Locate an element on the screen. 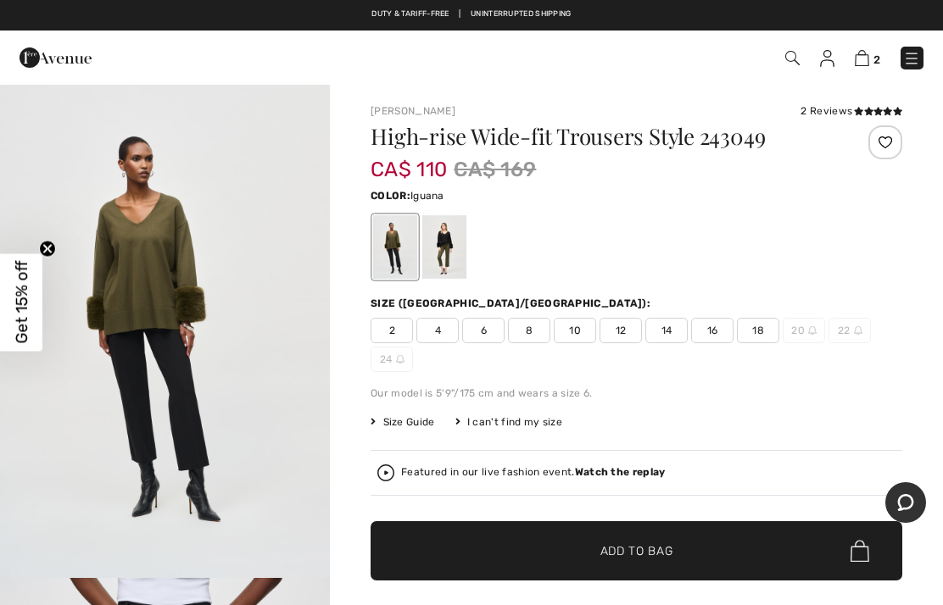 This screenshot has width=943, height=605. button: Close teaser is located at coordinates (47, 249).